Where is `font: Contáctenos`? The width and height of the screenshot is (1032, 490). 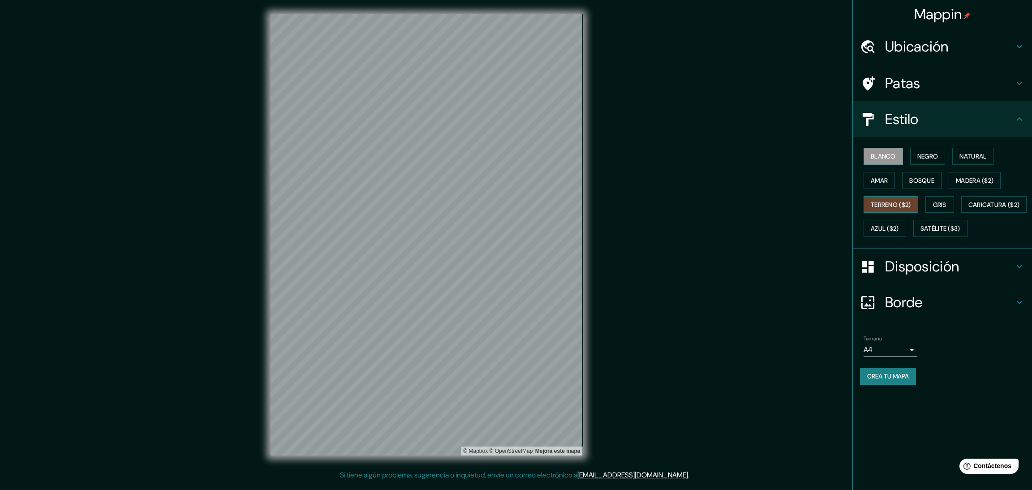
font: Contáctenos is located at coordinates (40, 11).